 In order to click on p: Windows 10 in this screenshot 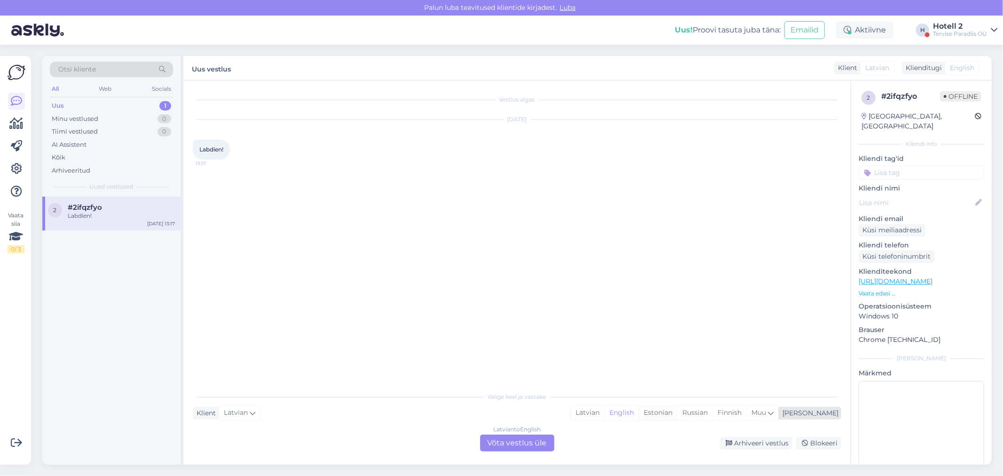, I will do `click(921, 316)`.